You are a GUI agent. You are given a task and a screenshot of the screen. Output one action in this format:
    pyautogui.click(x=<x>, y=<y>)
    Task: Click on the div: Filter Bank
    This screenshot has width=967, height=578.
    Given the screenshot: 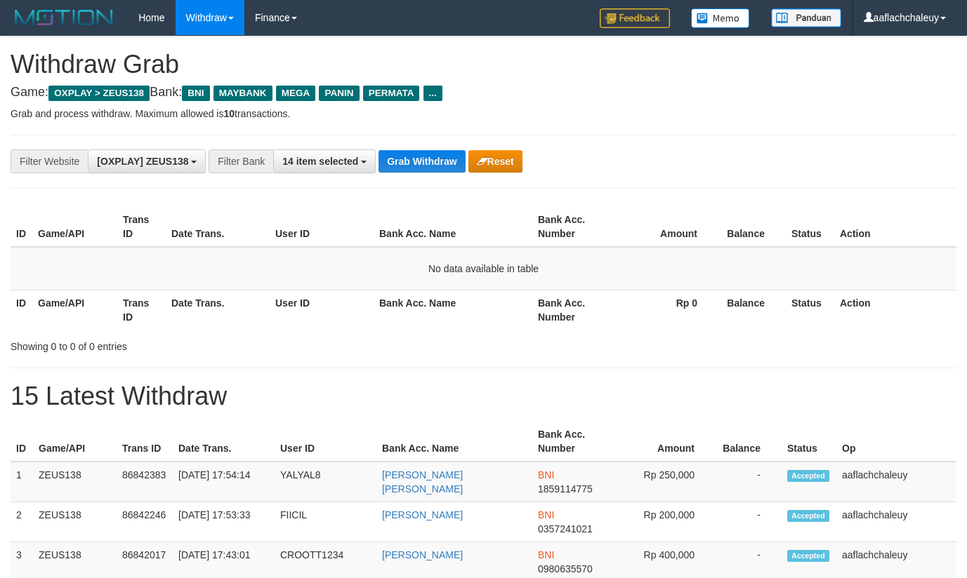 What is the action you would take?
    pyautogui.click(x=241, y=161)
    